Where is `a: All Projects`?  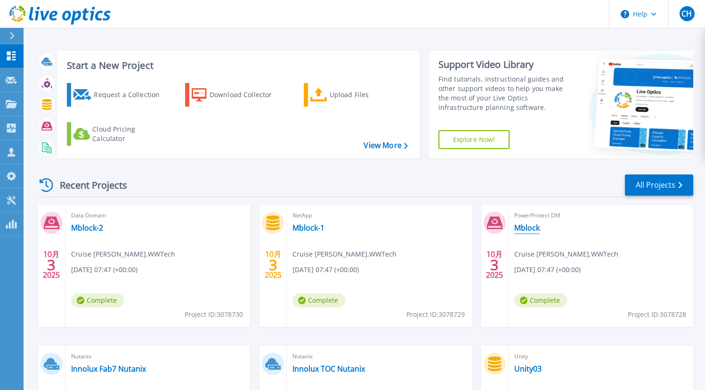
a: All Projects is located at coordinates (659, 185).